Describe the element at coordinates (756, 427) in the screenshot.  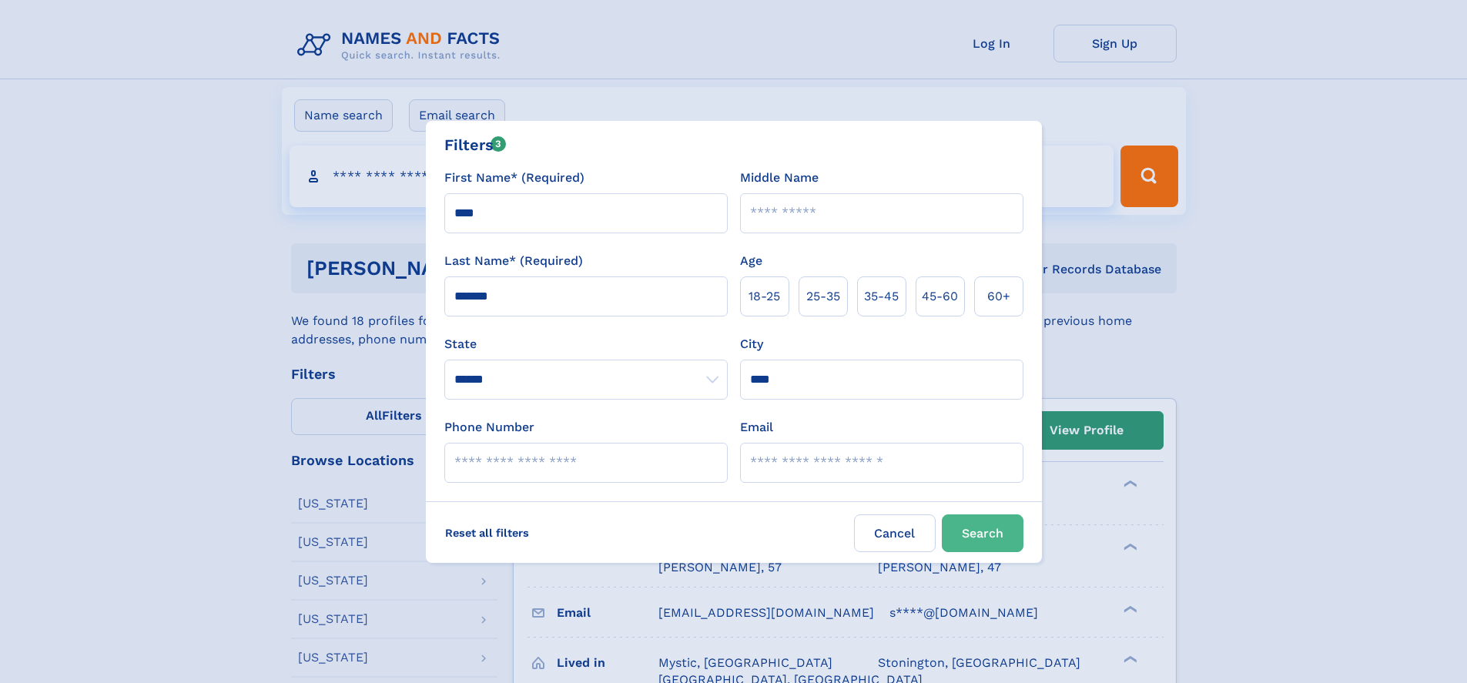
I see `label: Email` at that location.